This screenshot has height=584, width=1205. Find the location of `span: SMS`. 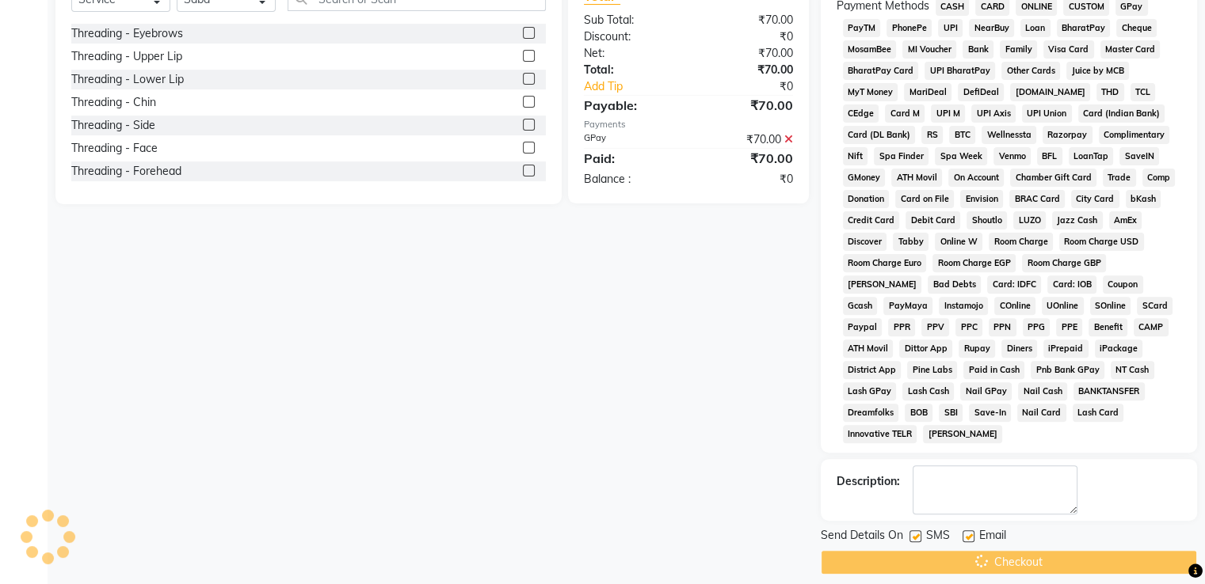

span: SMS is located at coordinates (938, 537).